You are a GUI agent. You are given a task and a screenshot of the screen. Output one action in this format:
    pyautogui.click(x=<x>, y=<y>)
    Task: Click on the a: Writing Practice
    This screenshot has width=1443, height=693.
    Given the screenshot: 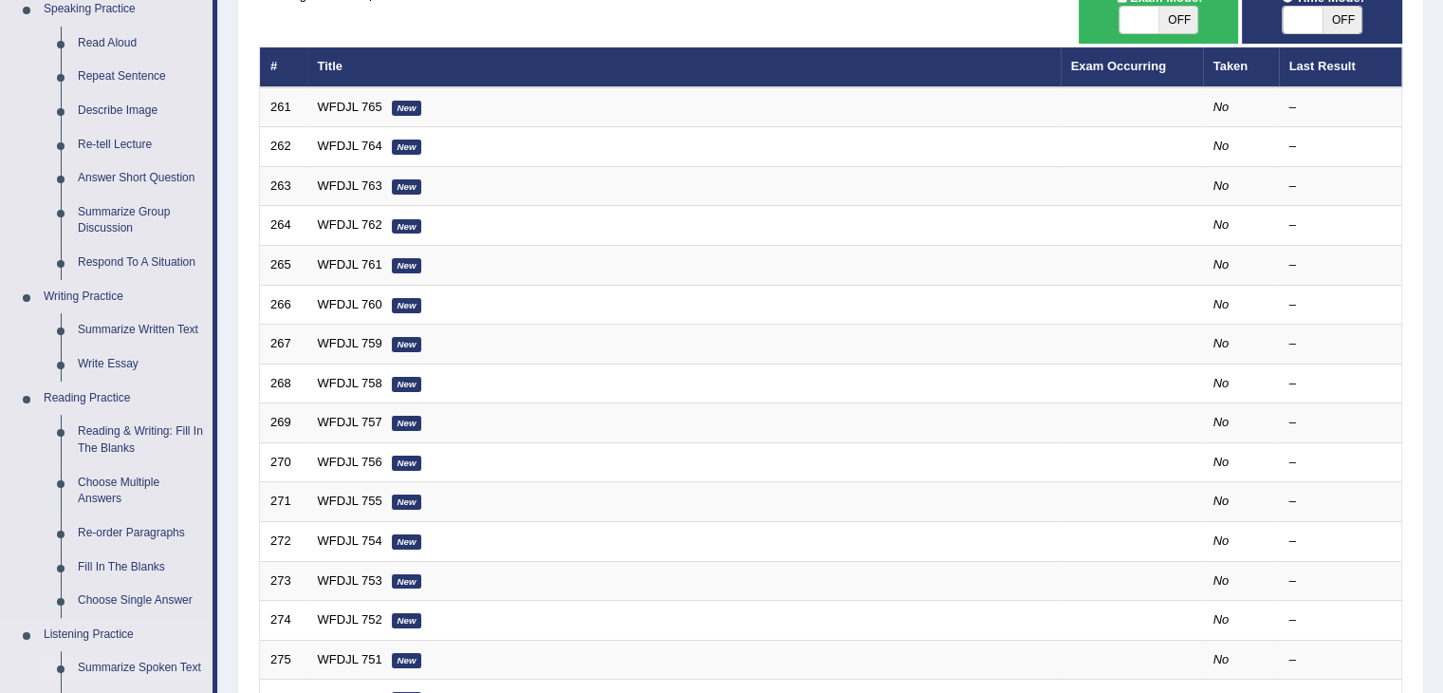 What is the action you would take?
    pyautogui.click(x=123, y=297)
    